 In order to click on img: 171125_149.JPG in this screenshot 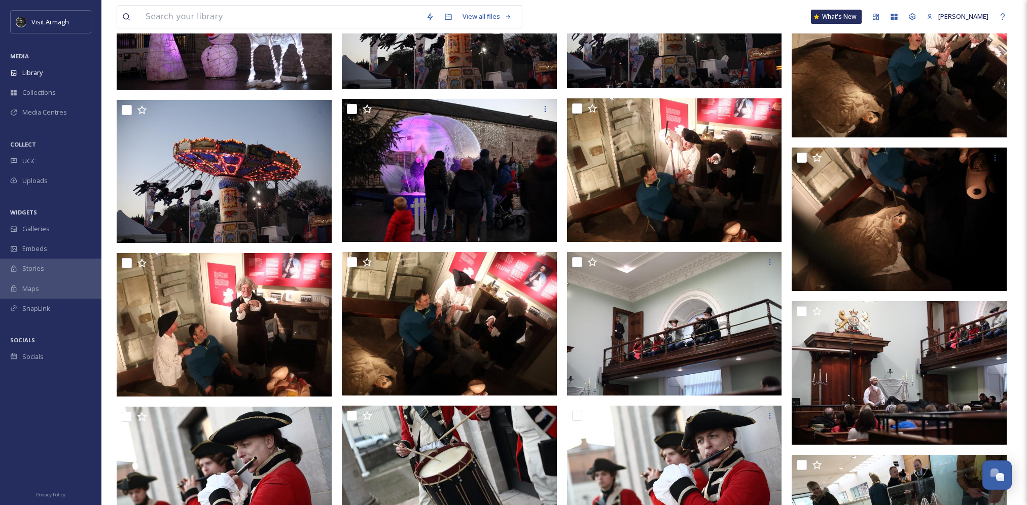, I will do `click(449, 324)`.